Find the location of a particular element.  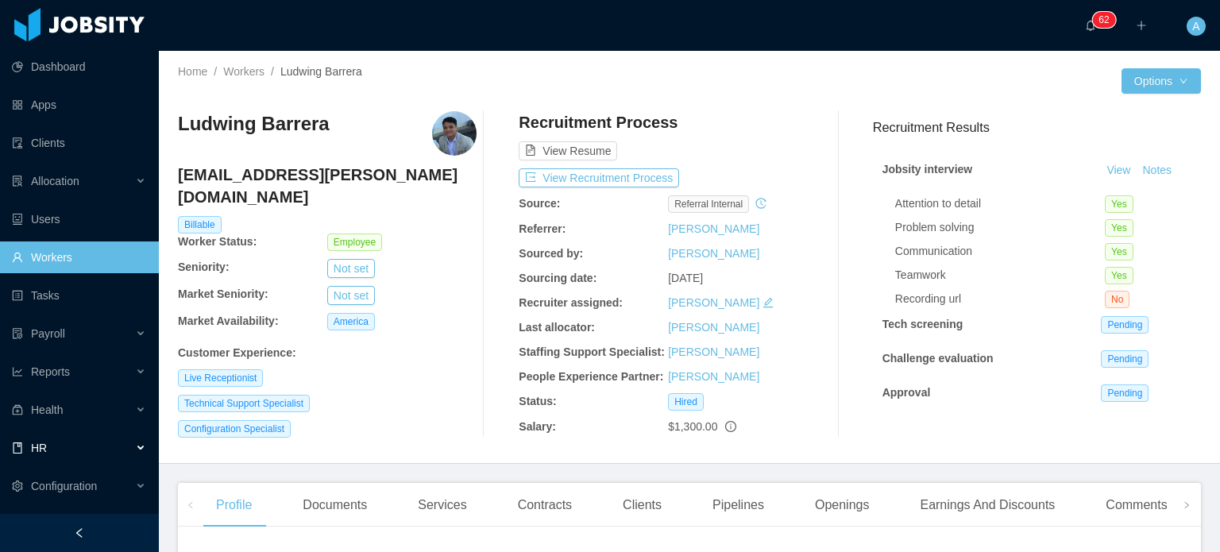

p: 2 is located at coordinates (1106, 20).